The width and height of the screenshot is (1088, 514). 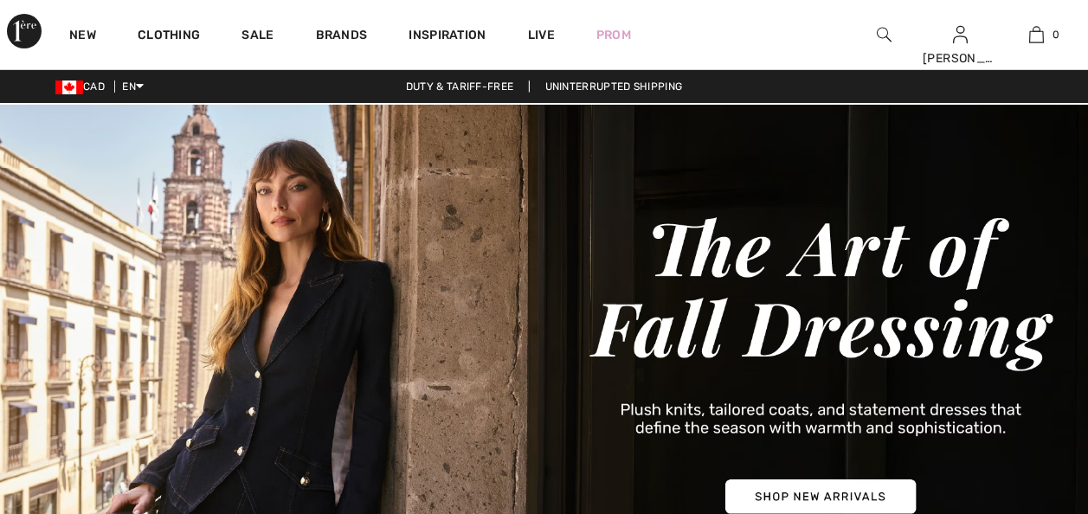 I want to click on a: 0, so click(x=1036, y=35).